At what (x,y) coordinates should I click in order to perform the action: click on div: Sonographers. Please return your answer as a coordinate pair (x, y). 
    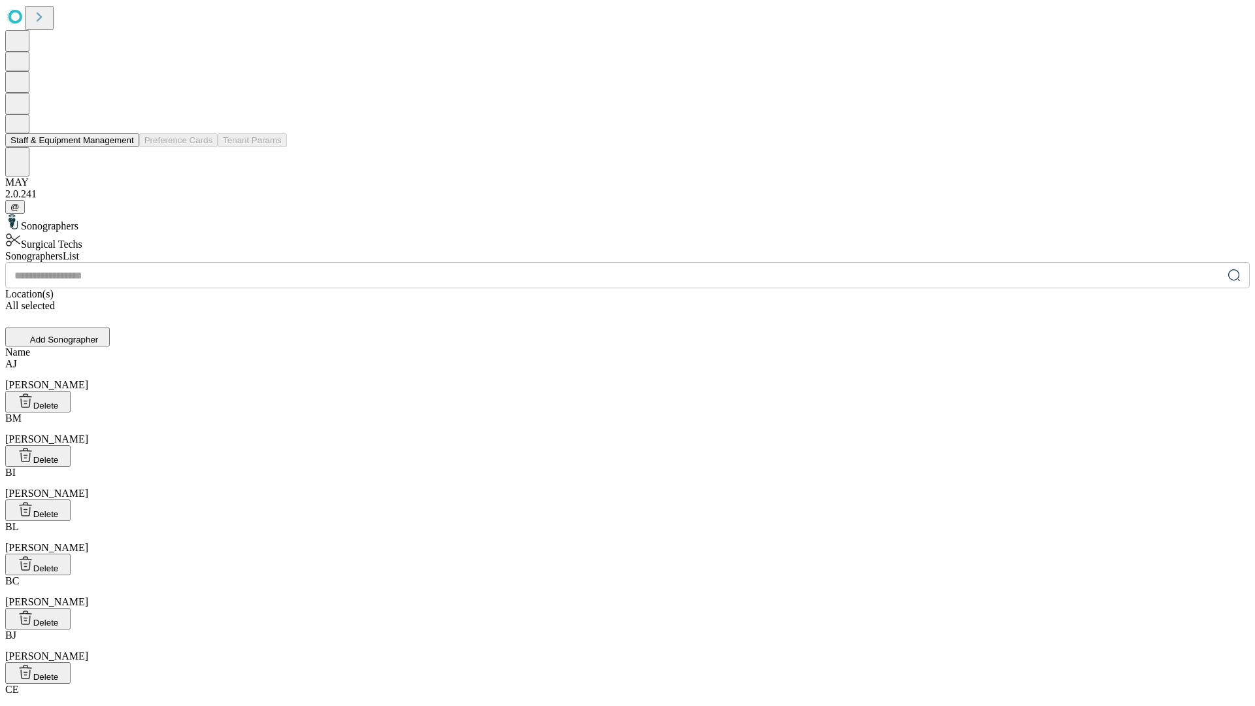
    Looking at the image, I should click on (627, 223).